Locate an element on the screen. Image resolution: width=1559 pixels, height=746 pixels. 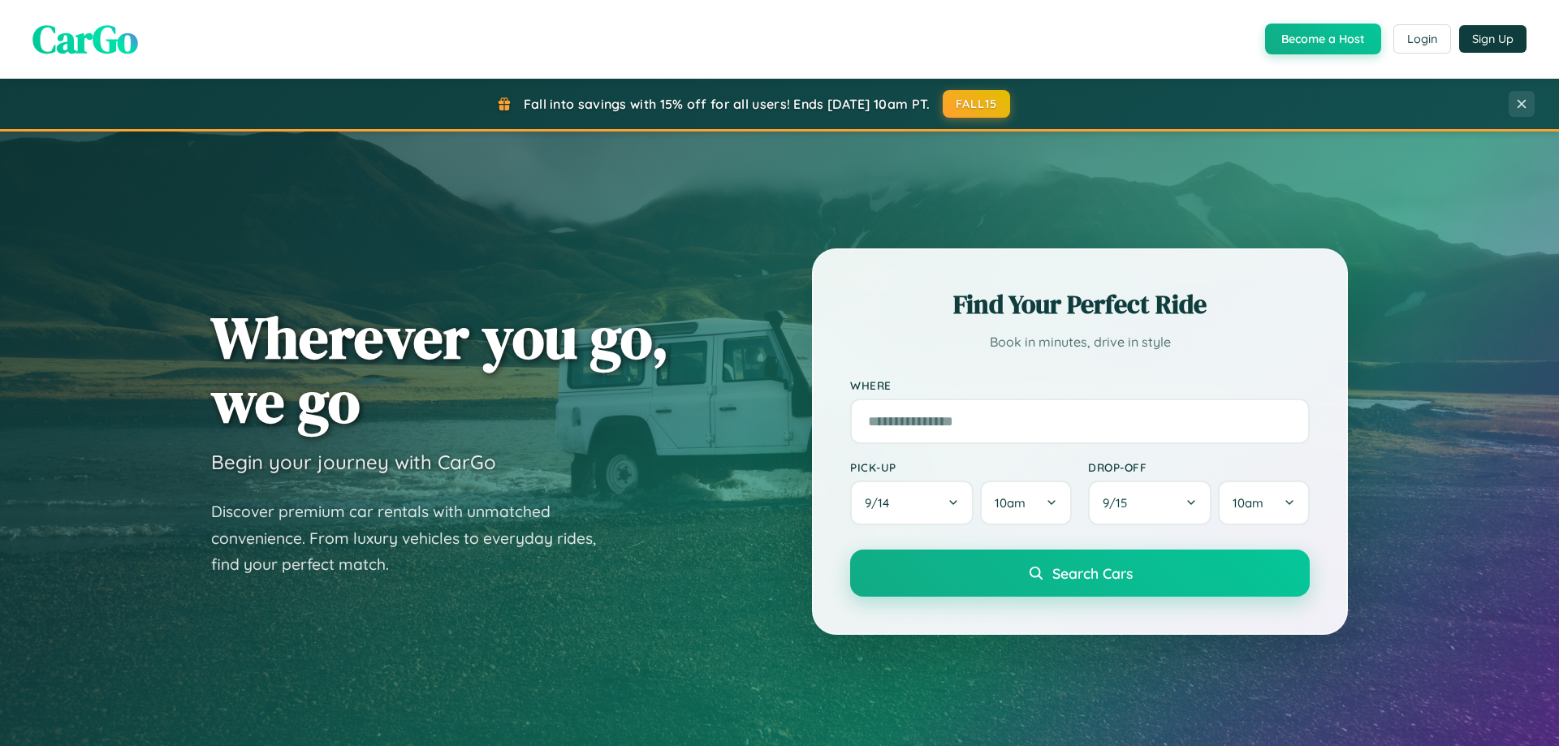
label: Pick-up is located at coordinates (961, 467).